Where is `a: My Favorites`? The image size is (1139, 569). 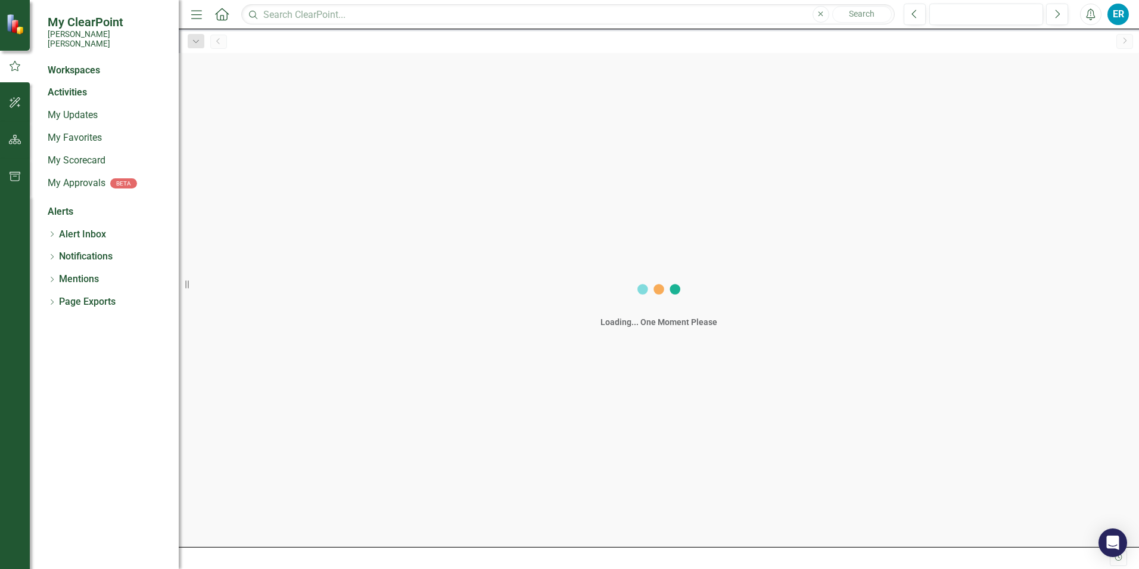
a: My Favorites is located at coordinates (107, 138).